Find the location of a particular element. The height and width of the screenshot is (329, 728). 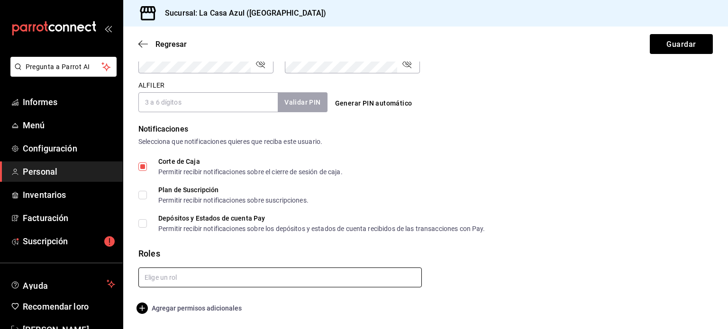

a: Pregunta a Parrot AI is located at coordinates (62, 73).